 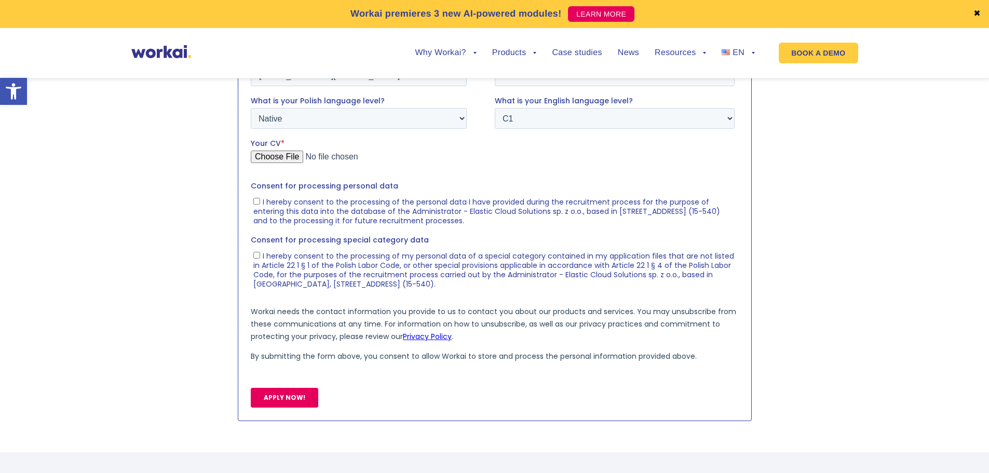 I want to click on a: Resources, so click(x=680, y=53).